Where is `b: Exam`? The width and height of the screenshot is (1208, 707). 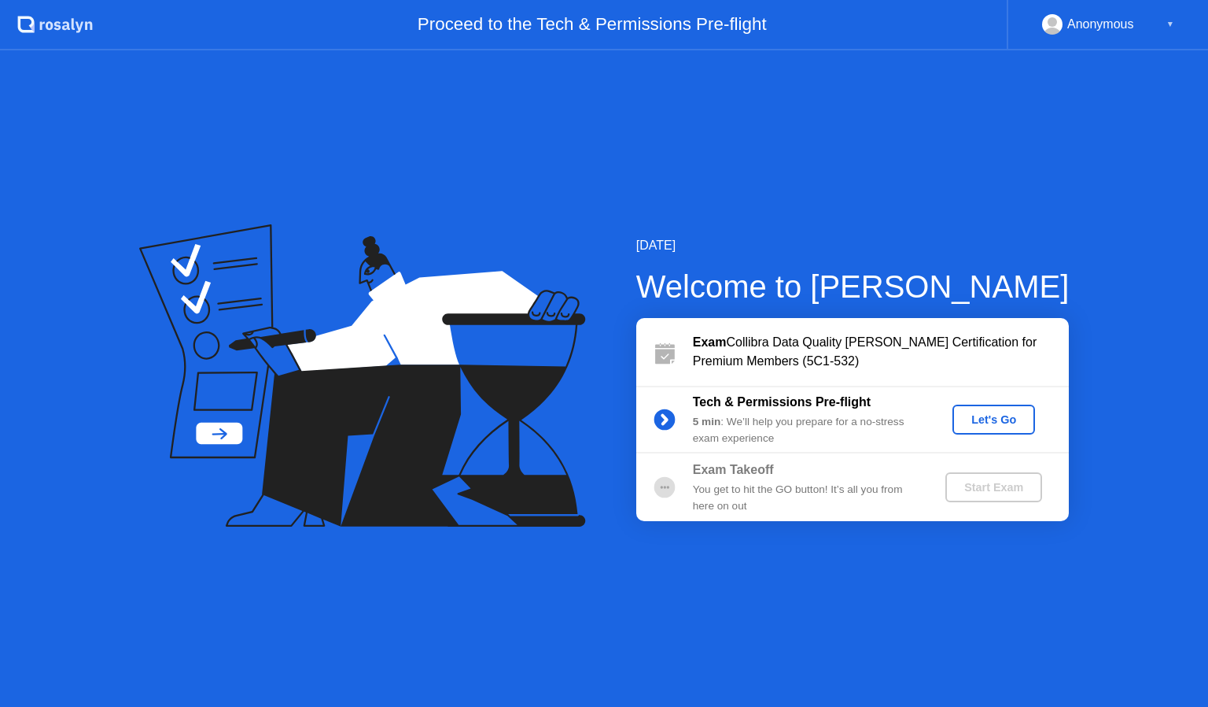 b: Exam is located at coordinates (710, 341).